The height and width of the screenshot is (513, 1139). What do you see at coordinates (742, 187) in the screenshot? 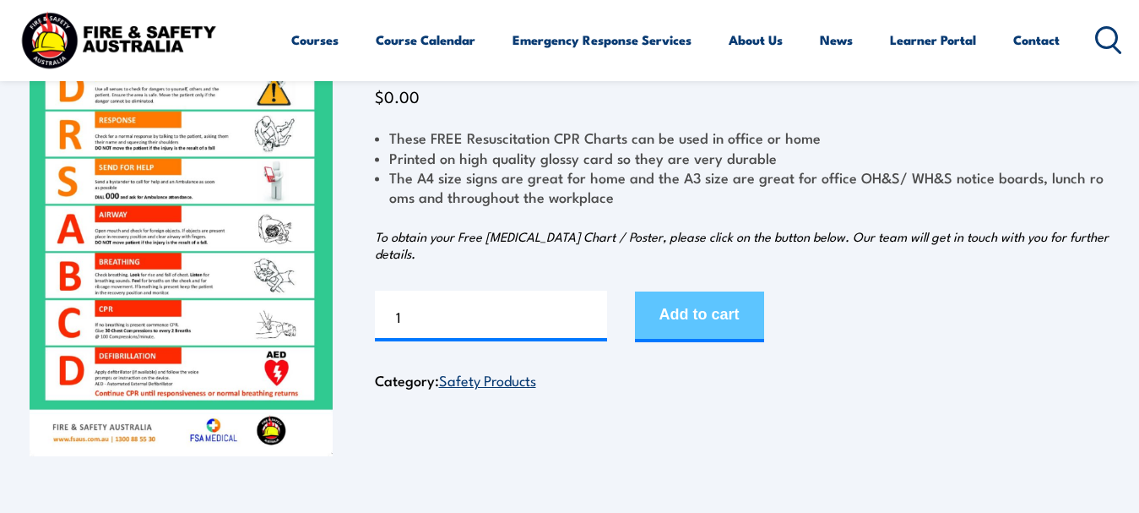
I see `li: The A4 size signs are great for home and the A3 size are great for office OH&S/ WH&S notice board...` at bounding box center [742, 187].